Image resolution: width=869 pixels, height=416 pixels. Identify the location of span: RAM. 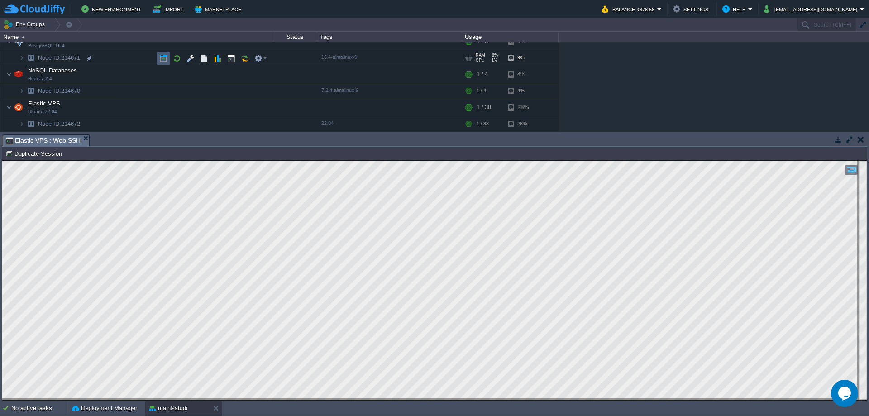
(480, 55).